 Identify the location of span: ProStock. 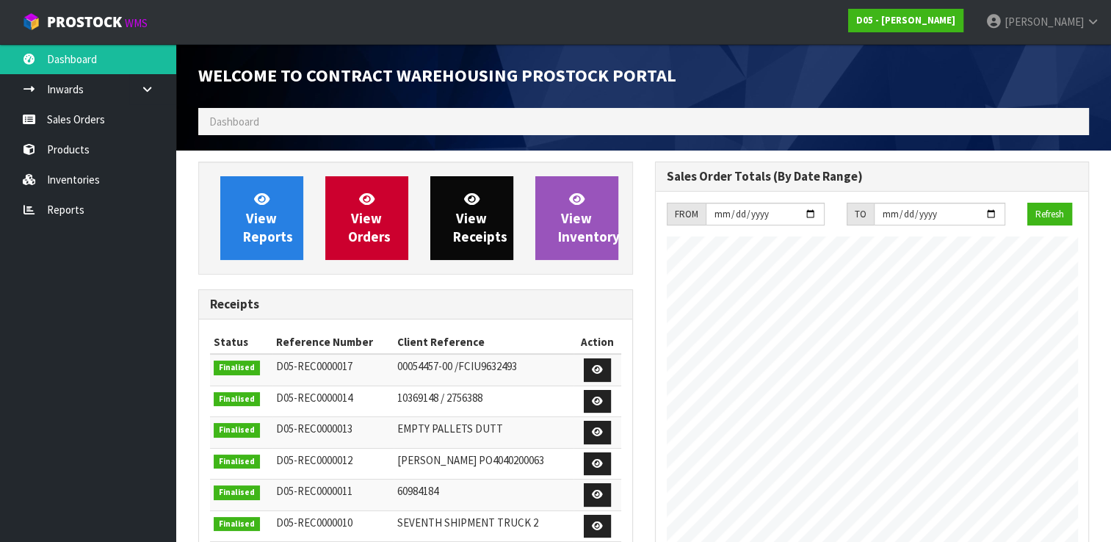
(84, 22).